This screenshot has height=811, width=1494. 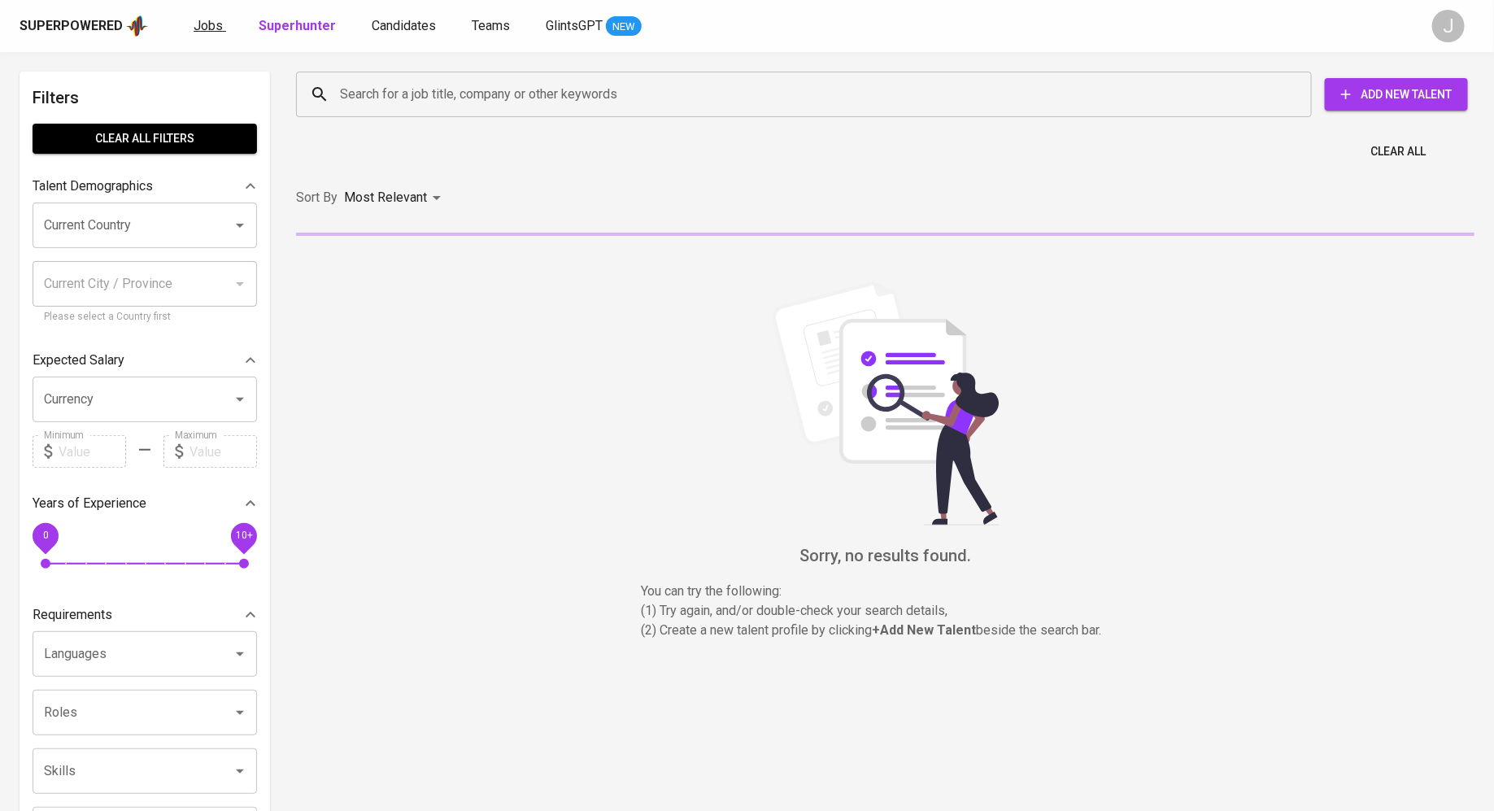 What do you see at coordinates (208, 25) in the screenshot?
I see `span: Jobs` at bounding box center [208, 25].